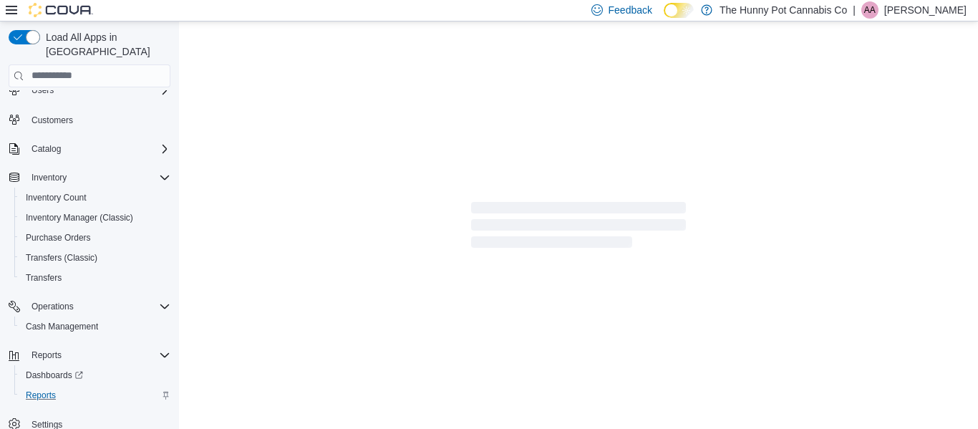 The height and width of the screenshot is (429, 978). I want to click on button: Inventory Count, so click(95, 198).